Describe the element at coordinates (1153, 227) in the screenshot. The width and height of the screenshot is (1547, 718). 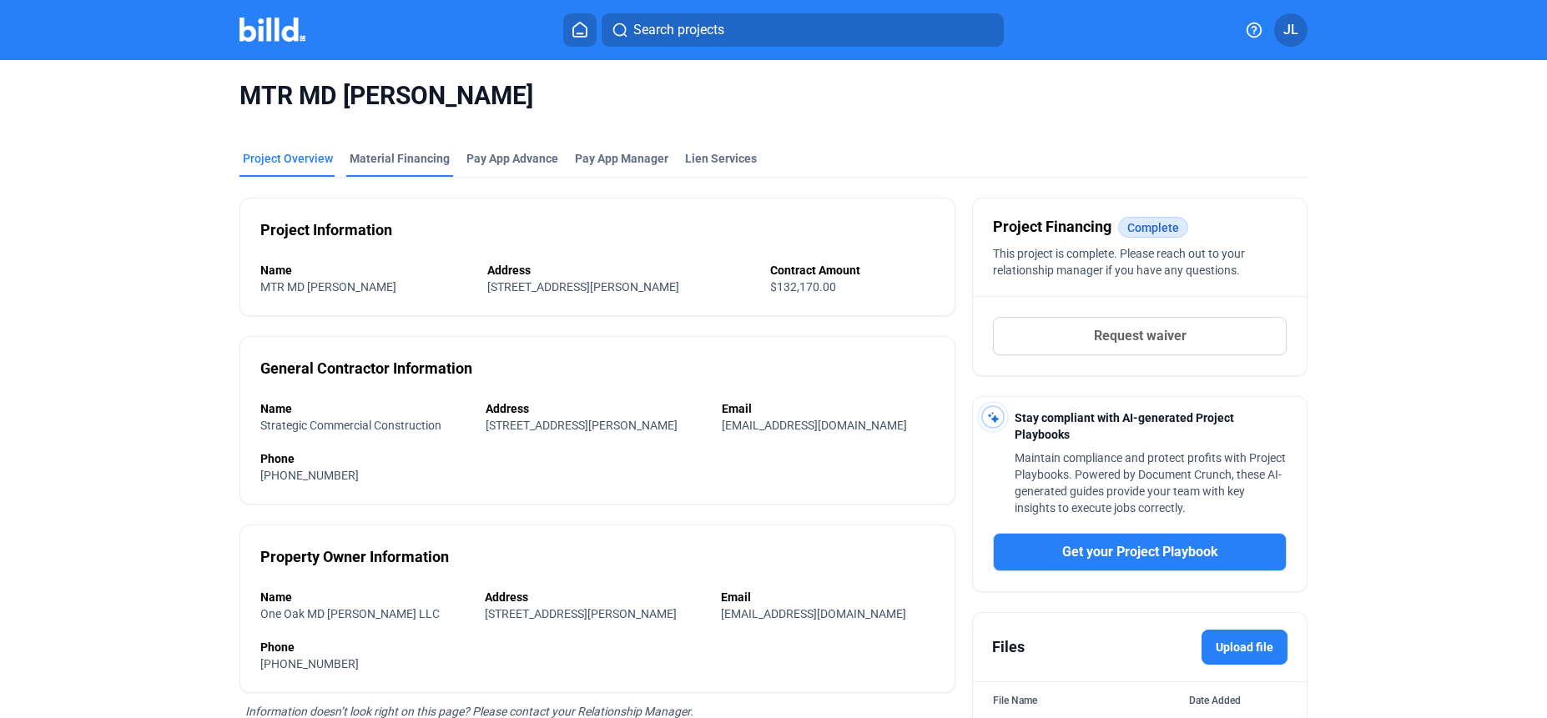
I see `mat-chip: Complete` at that location.